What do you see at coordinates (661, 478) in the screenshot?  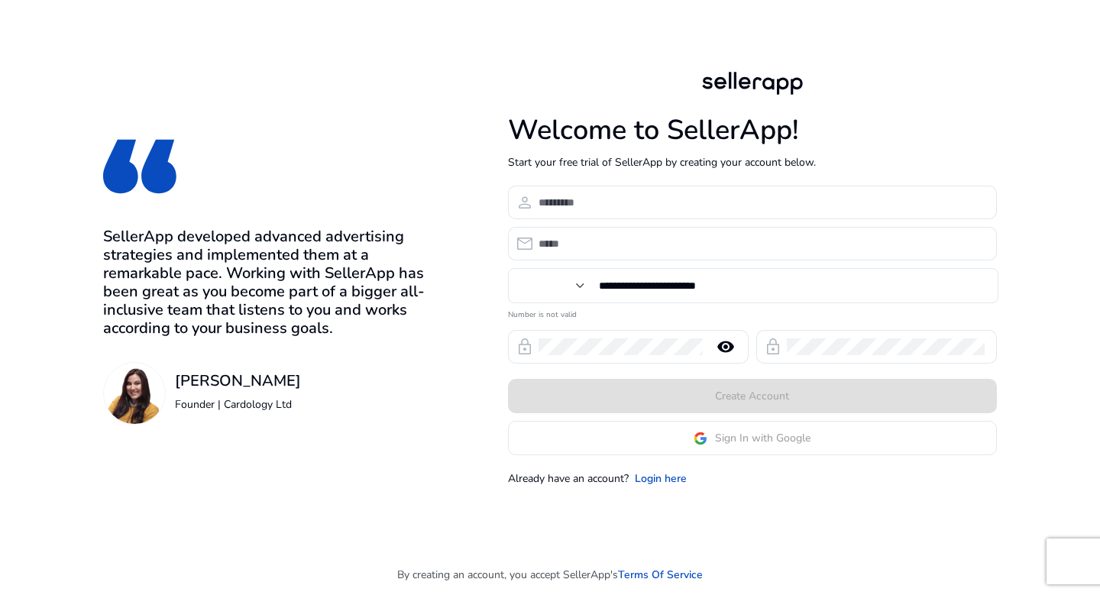 I see `a: Login here` at bounding box center [661, 478].